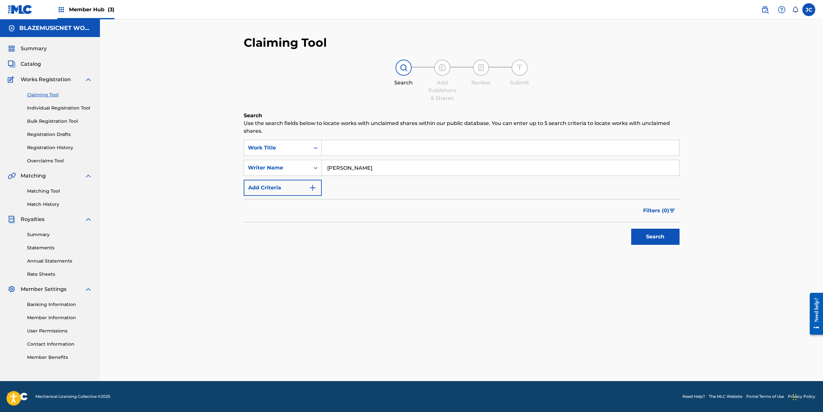 The image size is (823, 412). Describe the element at coordinates (285, 43) in the screenshot. I see `h2: Claiming Tool` at that location.